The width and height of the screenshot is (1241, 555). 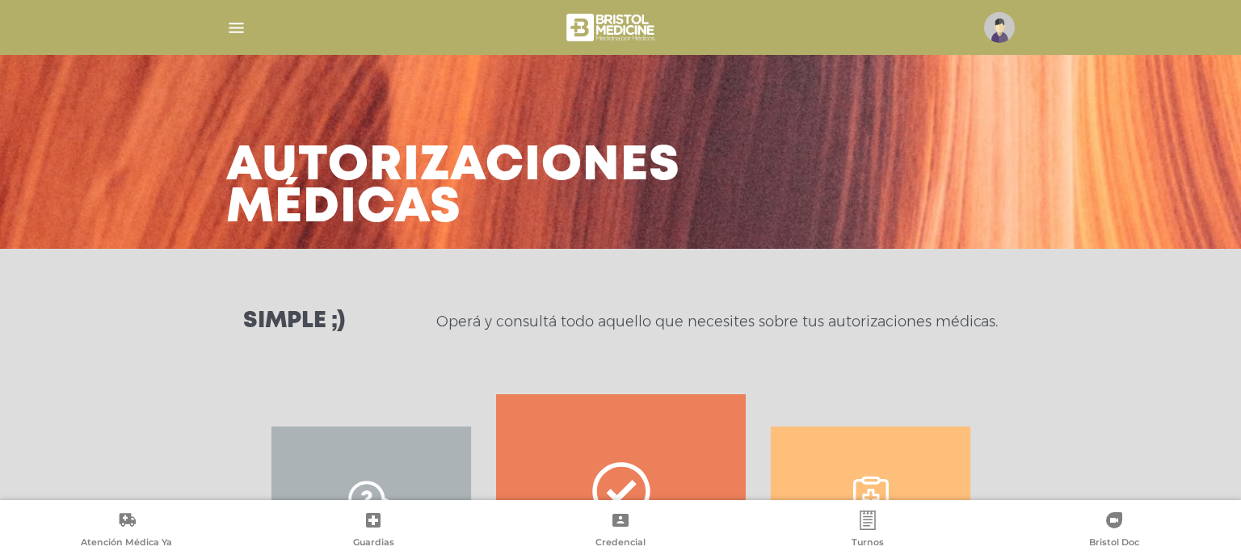 I want to click on span: Turnos, so click(x=868, y=544).